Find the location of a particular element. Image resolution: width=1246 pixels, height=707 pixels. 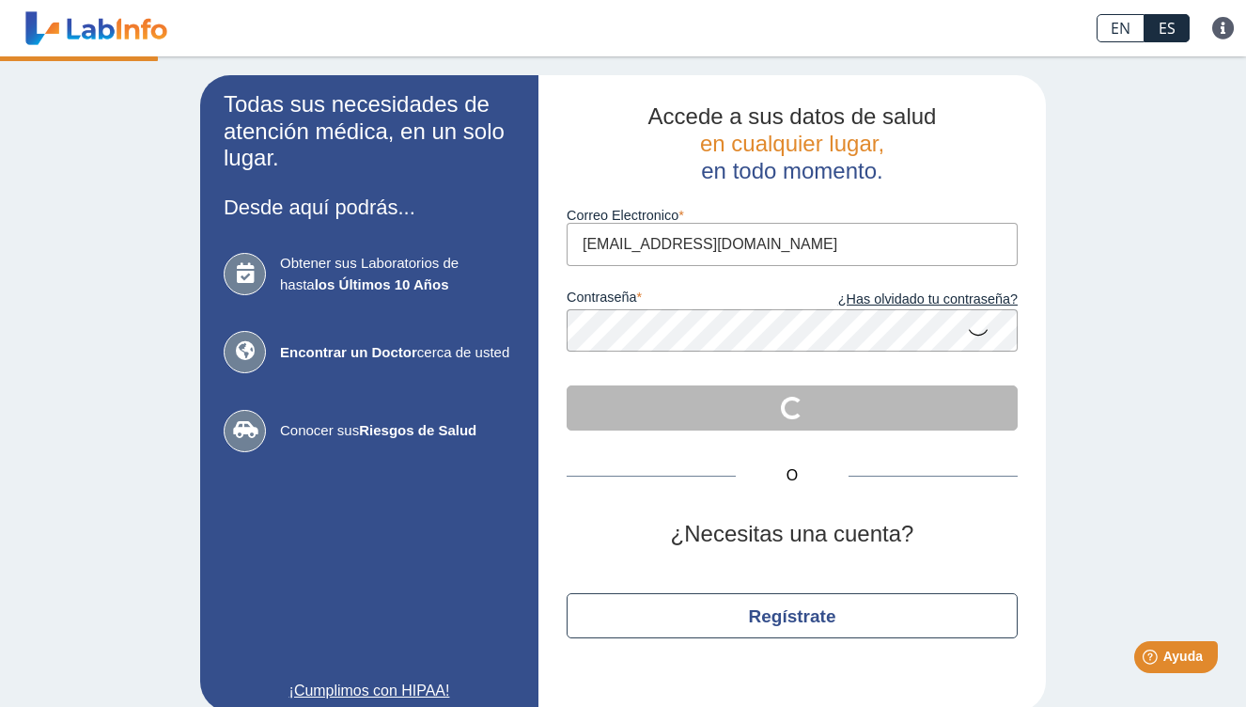

h2: ¿Necesitas una cuenta? is located at coordinates (792, 534).